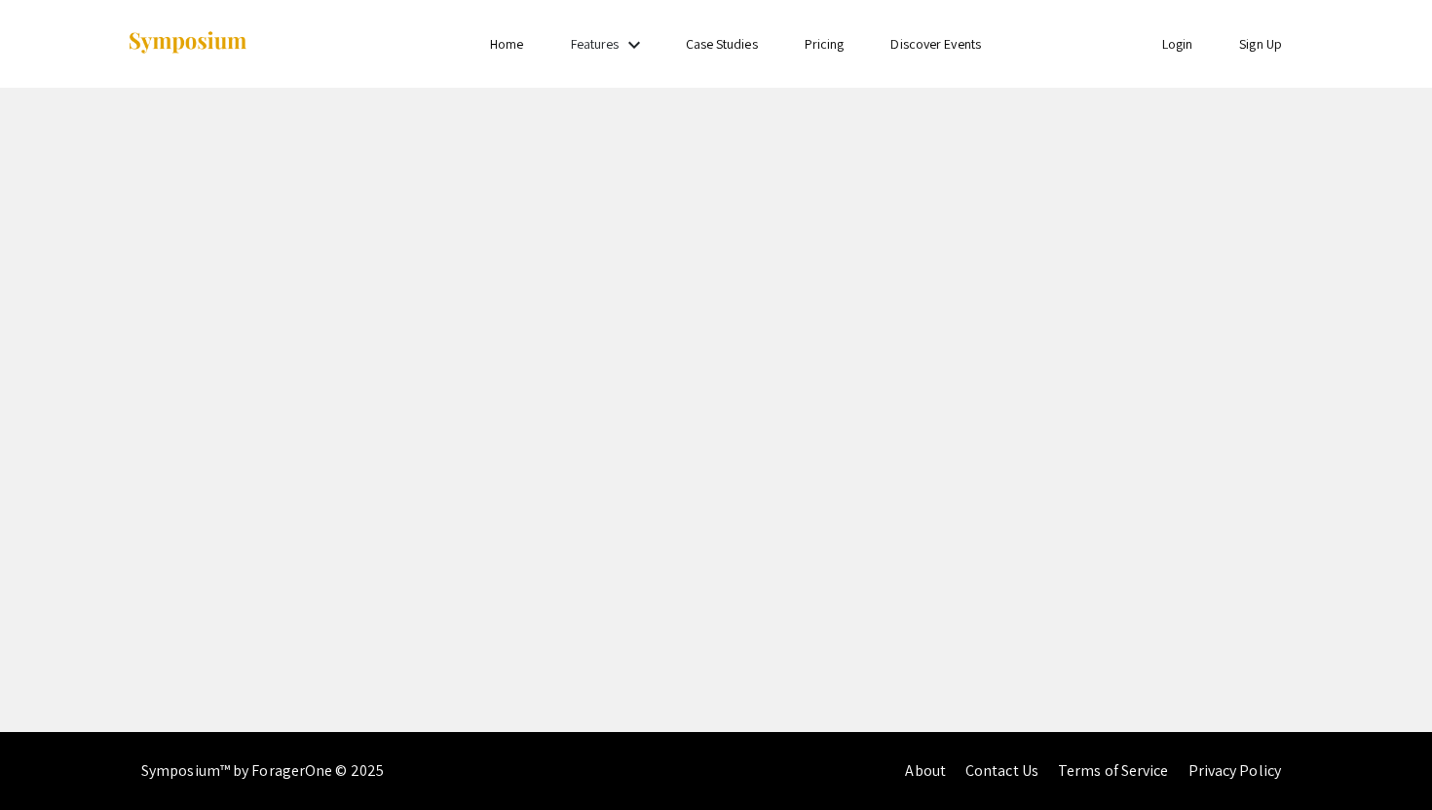  Describe the element at coordinates (824, 44) in the screenshot. I see `a: Pricing` at that location.